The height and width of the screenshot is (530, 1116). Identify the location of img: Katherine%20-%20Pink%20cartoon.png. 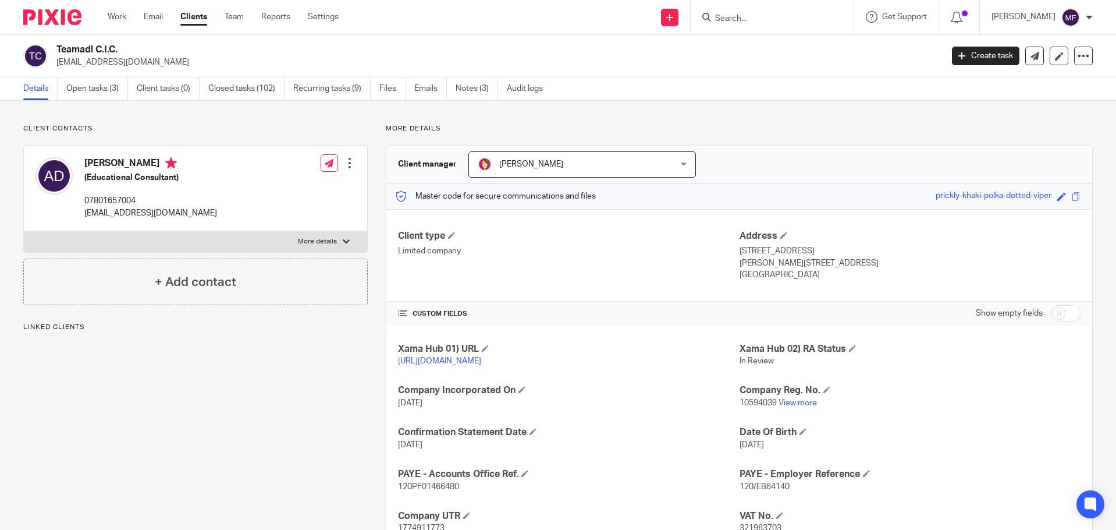
(485, 164).